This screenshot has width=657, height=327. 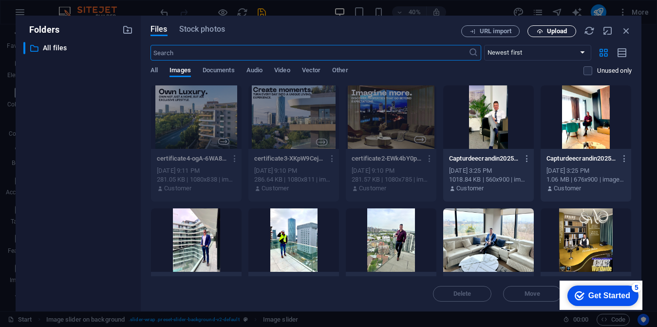 I want to click on span: Audio, so click(x=254, y=71).